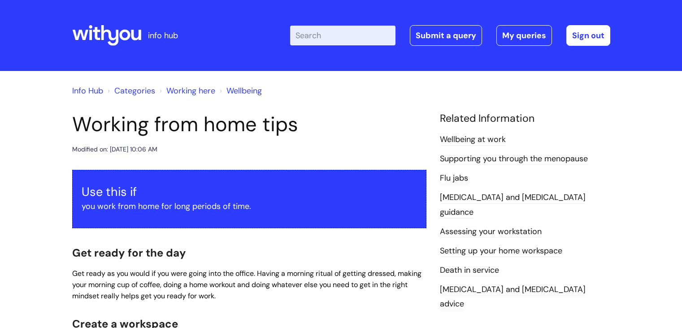  Describe the element at coordinates (249, 206) in the screenshot. I see `p: you work from home for long periods of time.` at that location.